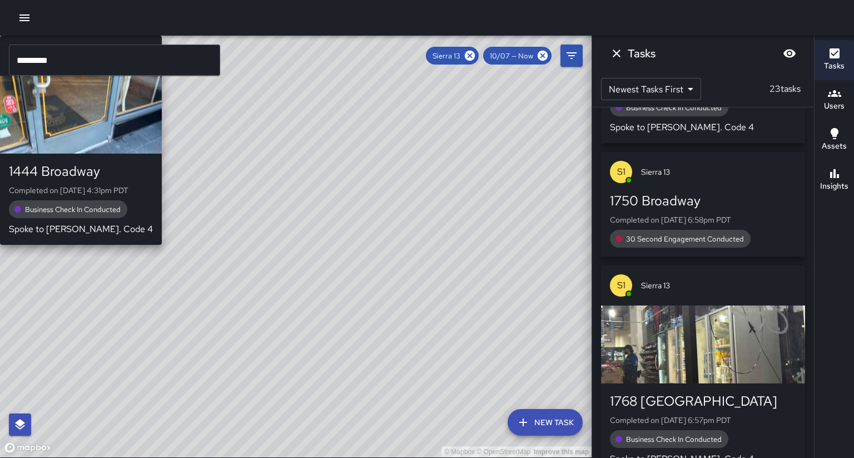 This screenshot has width=854, height=458. Describe the element at coordinates (572, 56) in the screenshot. I see `button: Filters` at that location.